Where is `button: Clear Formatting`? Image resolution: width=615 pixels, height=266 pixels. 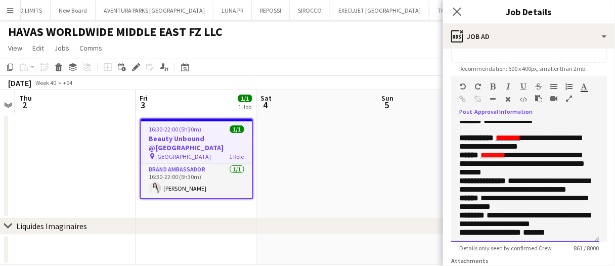
button: Clear Formatting is located at coordinates (508, 99).